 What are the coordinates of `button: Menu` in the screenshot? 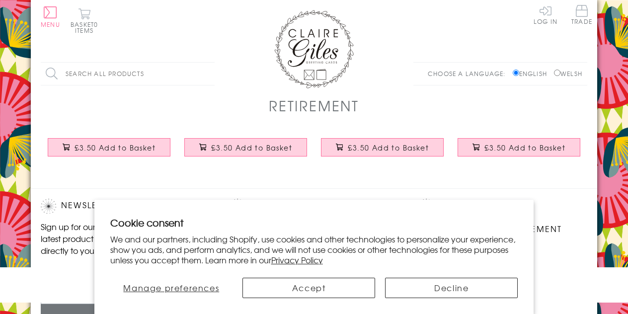 It's located at (50, 17).